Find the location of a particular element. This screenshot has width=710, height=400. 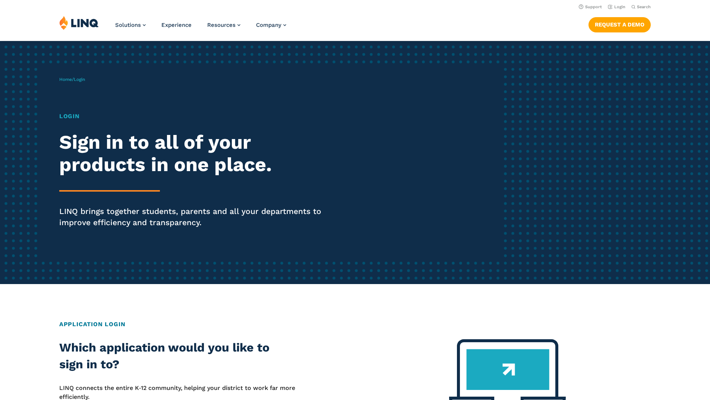

span: Solutions is located at coordinates (128, 25).